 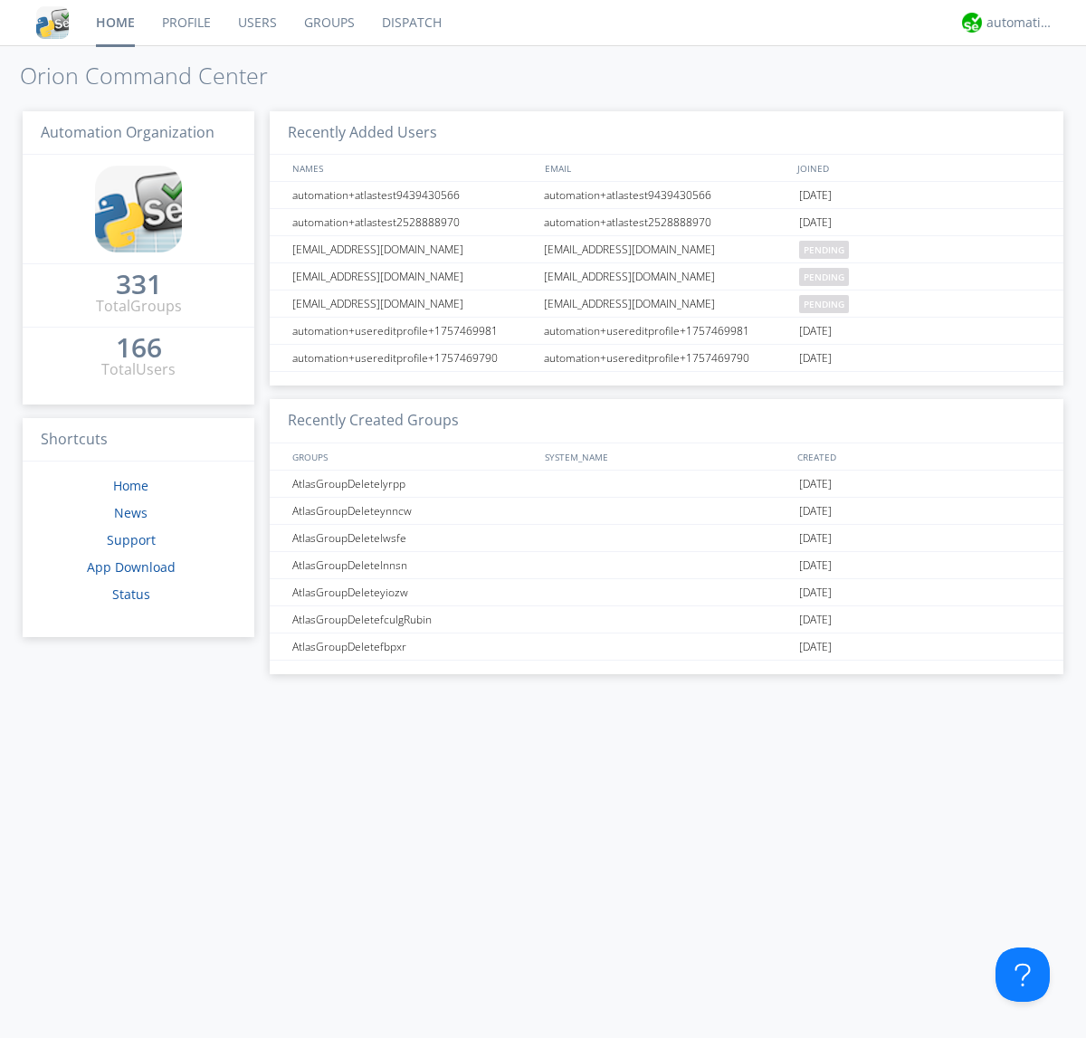 What do you see at coordinates (138, 306) in the screenshot?
I see `div: Total Groups` at bounding box center [138, 306].